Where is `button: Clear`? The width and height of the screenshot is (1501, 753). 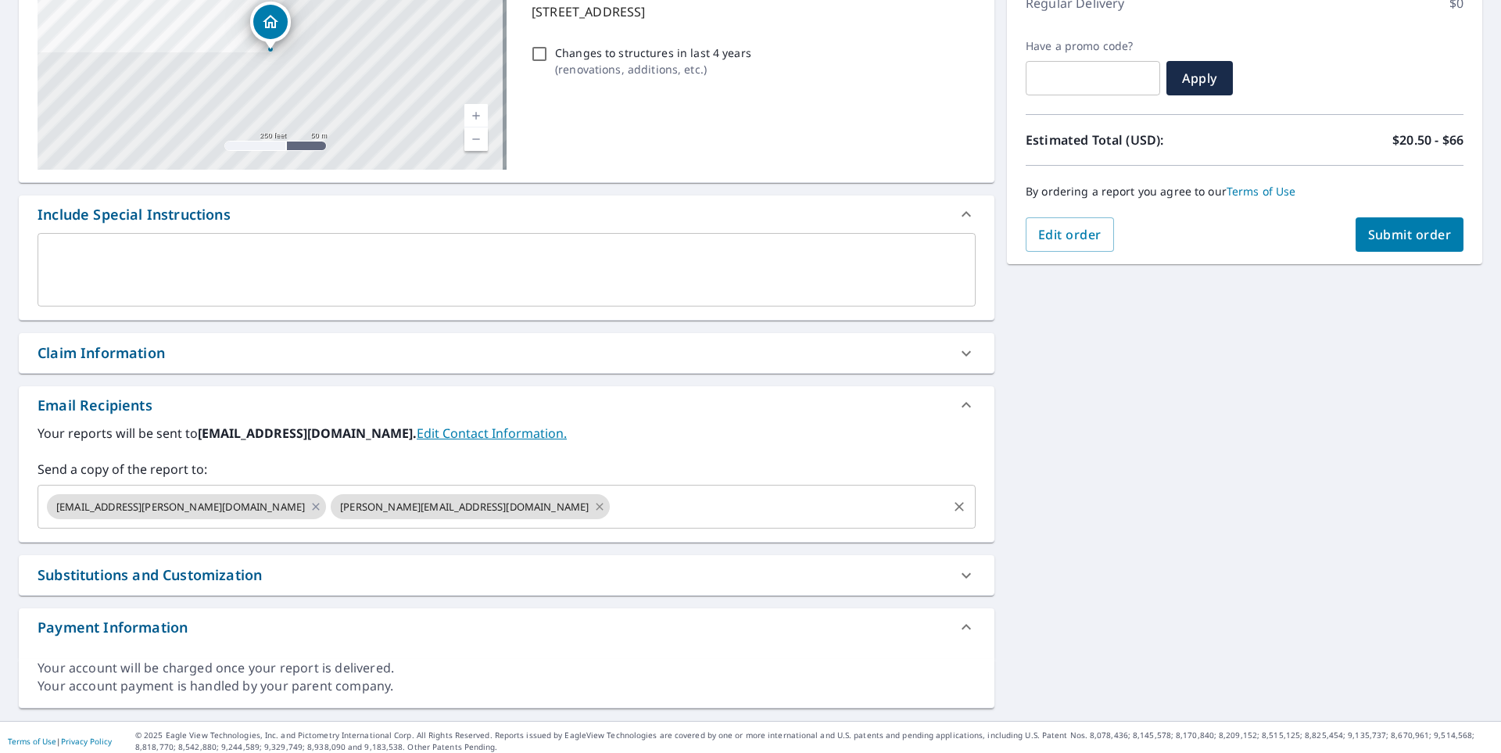 button: Clear is located at coordinates (959, 507).